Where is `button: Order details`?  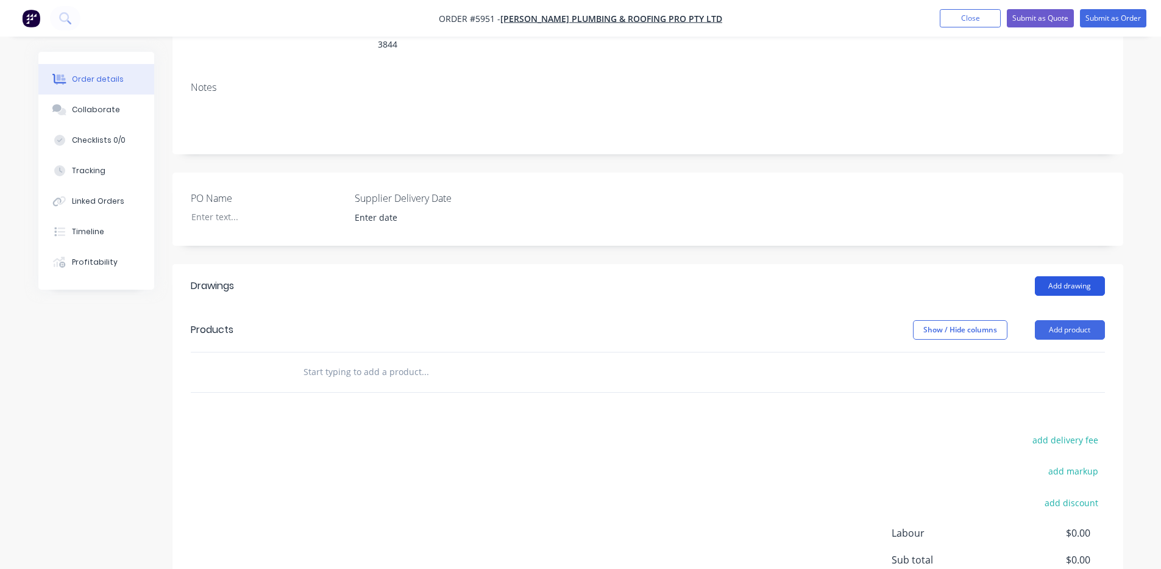
button: Order details is located at coordinates (96, 79).